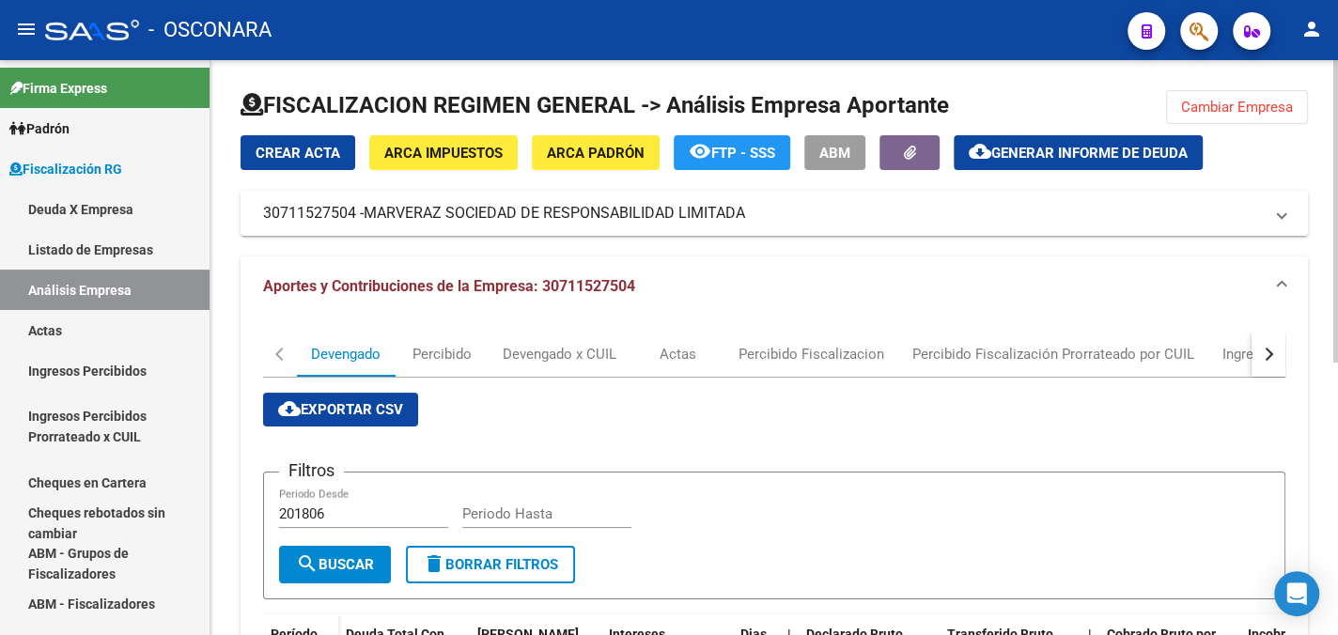  I want to click on mat-icon: person, so click(1312, 29).